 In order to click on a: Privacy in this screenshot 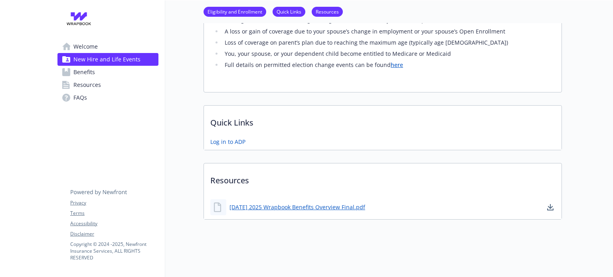, I will do `click(114, 203)`.